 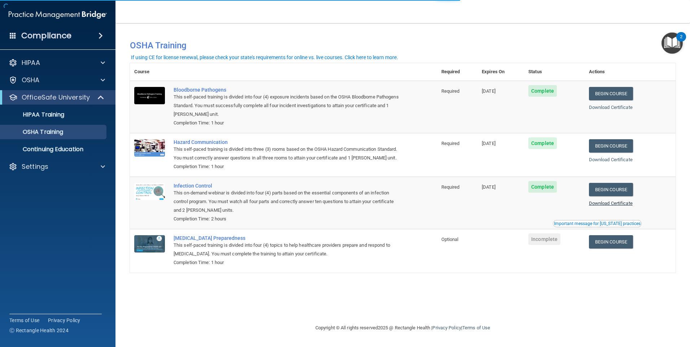 I want to click on span: Ⓒ Rectangle Health 2024, so click(x=39, y=331).